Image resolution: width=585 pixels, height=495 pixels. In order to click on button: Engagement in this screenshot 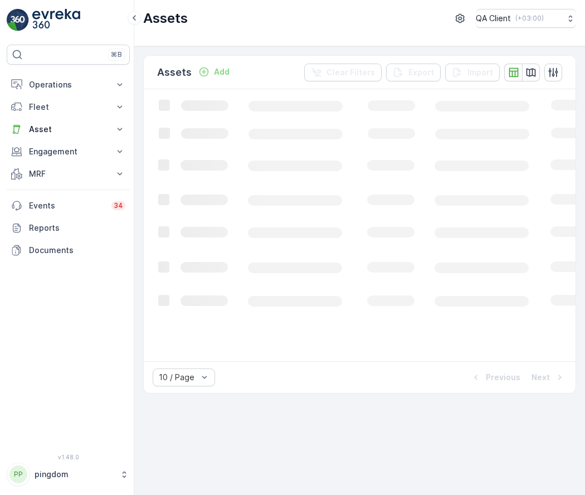, I will do `click(68, 152)`.